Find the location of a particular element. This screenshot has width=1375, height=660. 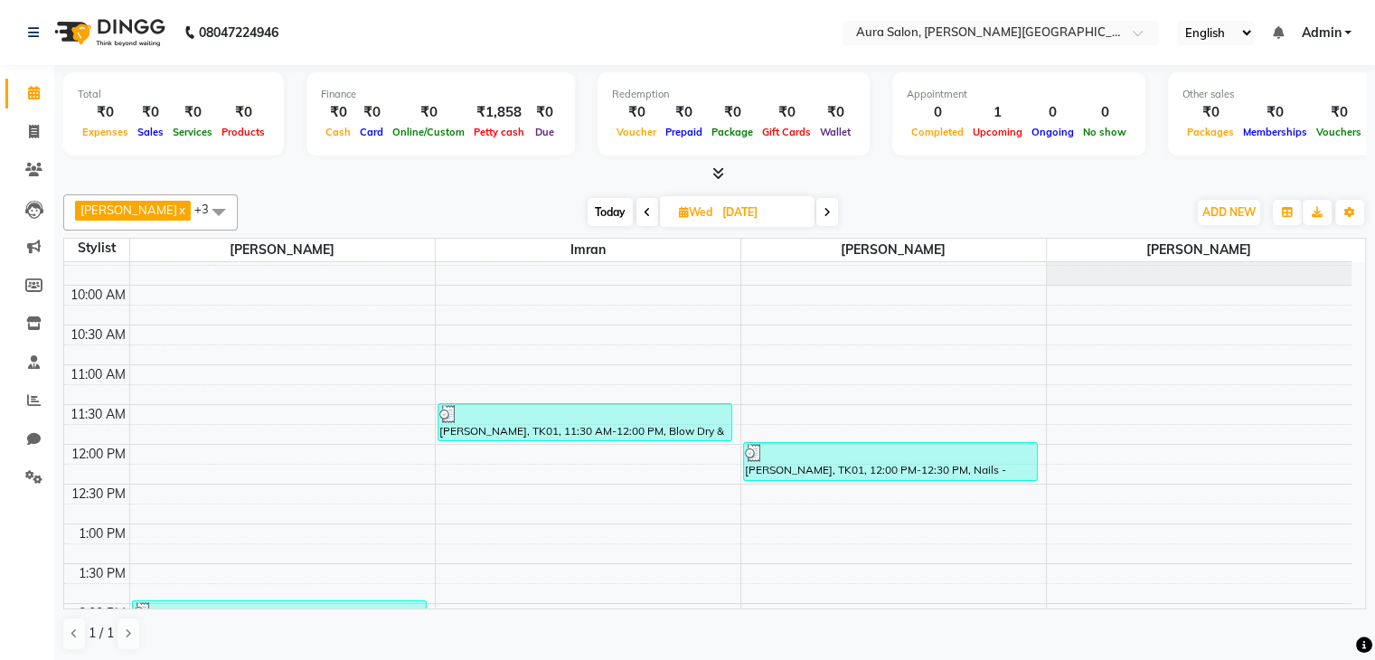

span: Card is located at coordinates (372, 132).